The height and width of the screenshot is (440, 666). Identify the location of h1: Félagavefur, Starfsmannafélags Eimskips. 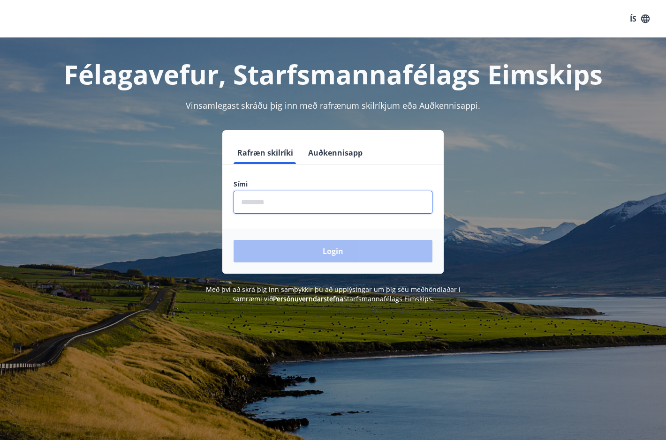
(333, 74).